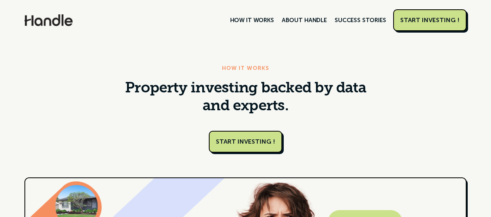 The width and height of the screenshot is (491, 217). What do you see at coordinates (245, 68) in the screenshot?
I see `div: HOW IT WORKS` at bounding box center [245, 68].